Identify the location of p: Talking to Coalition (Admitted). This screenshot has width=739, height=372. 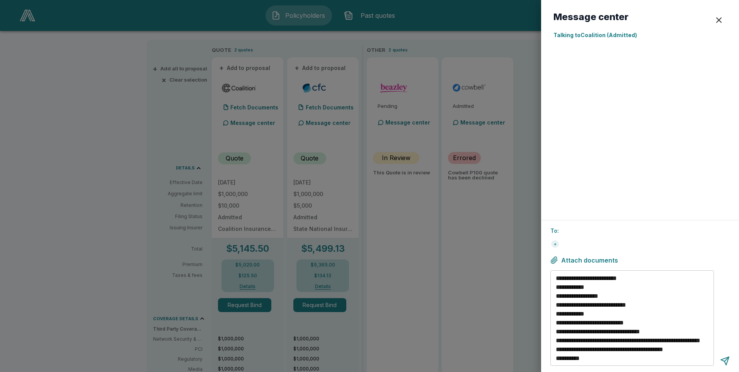
(640, 35).